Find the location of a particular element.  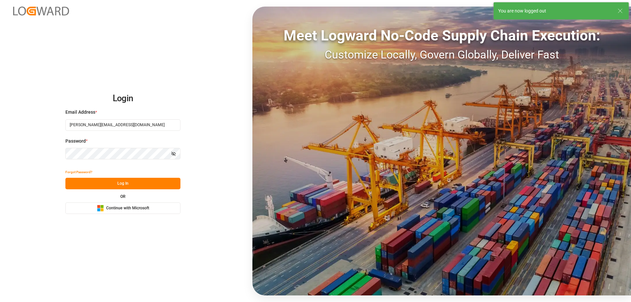

button: Forgot Password? is located at coordinates (79, 172).